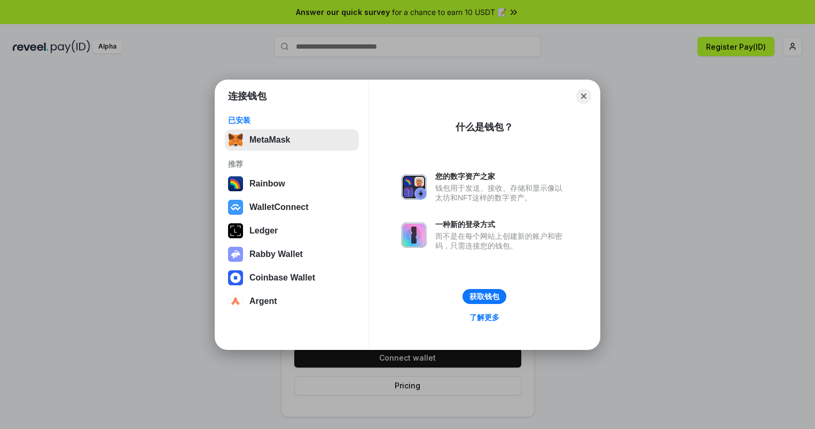  Describe the element at coordinates (236, 184) in the screenshot. I see `img: svg+xml,%3Csvg%20width%3D%22120%22%20height%3D%22120%22%20viewBox%3D%220%200%20120%20120%22%20fil...` at that location.